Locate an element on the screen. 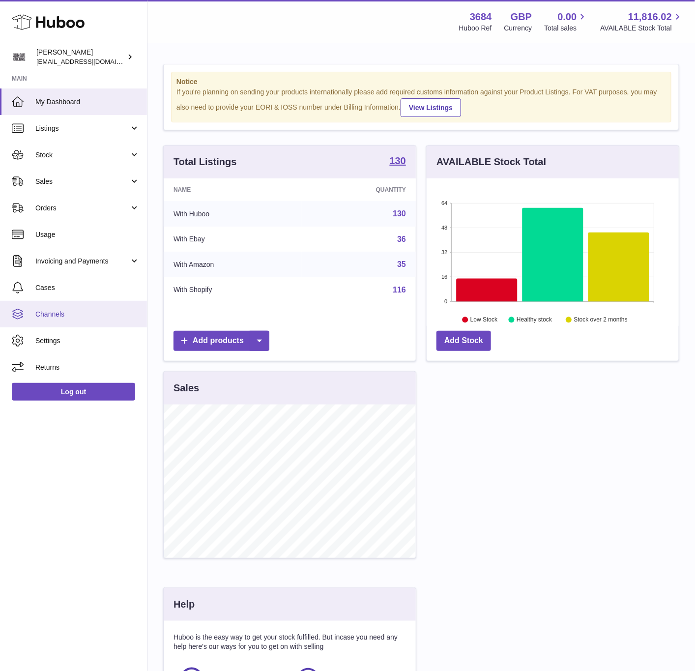 The height and width of the screenshot is (671, 695). th: Quantity is located at coordinates (359, 190).